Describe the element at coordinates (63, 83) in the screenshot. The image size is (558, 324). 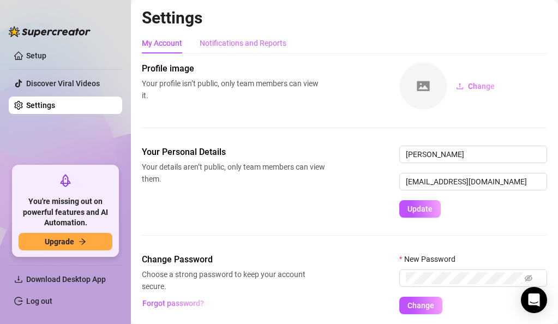
I see `a: Discover Viral Videos` at that location.